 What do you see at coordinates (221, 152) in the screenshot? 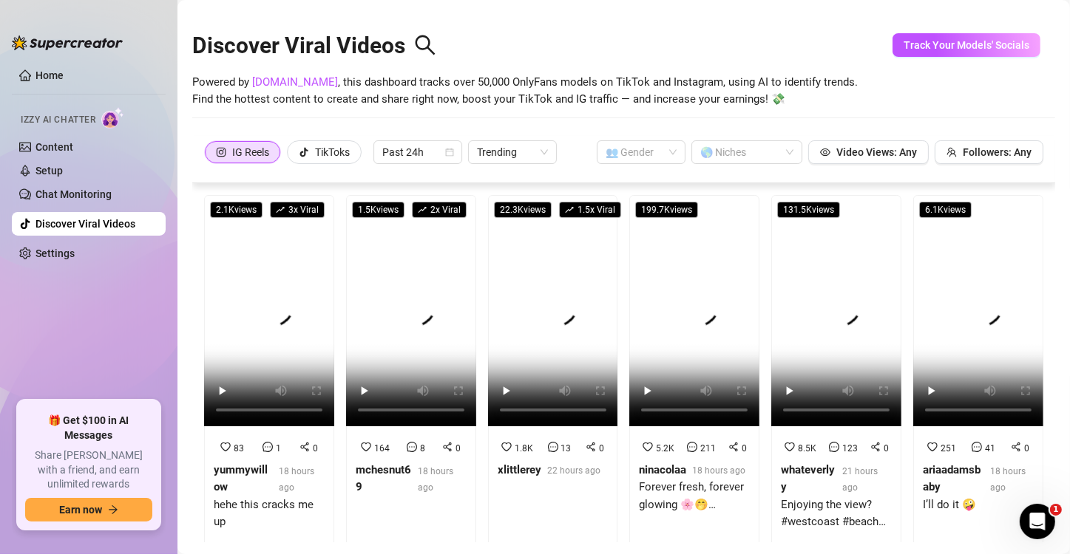
I see `span: instagram` at bounding box center [221, 152].